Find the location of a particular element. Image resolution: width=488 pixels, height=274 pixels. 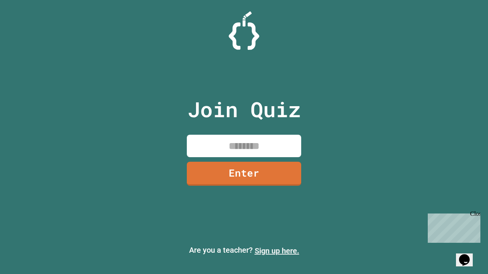

a: Enter is located at coordinates (244, 174).